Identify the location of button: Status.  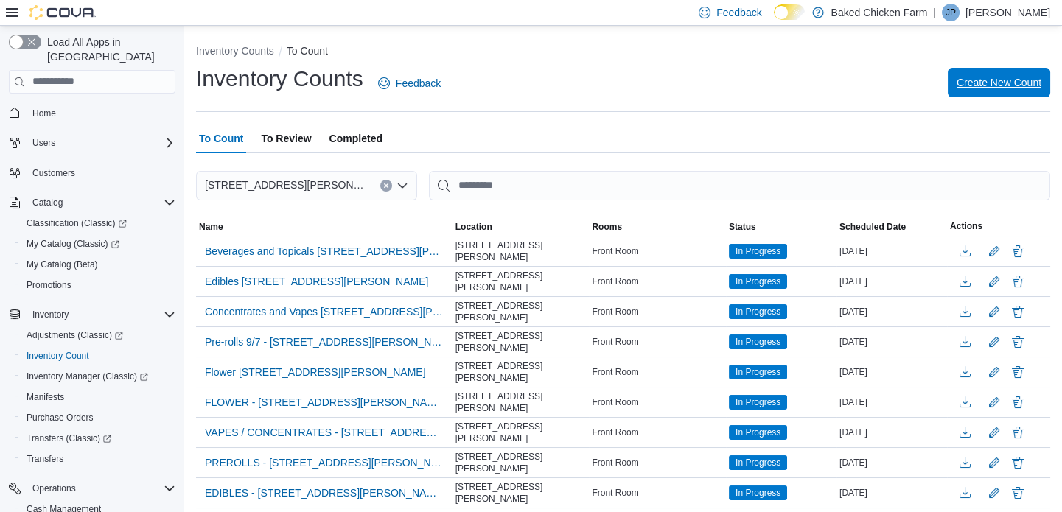
(781, 227).